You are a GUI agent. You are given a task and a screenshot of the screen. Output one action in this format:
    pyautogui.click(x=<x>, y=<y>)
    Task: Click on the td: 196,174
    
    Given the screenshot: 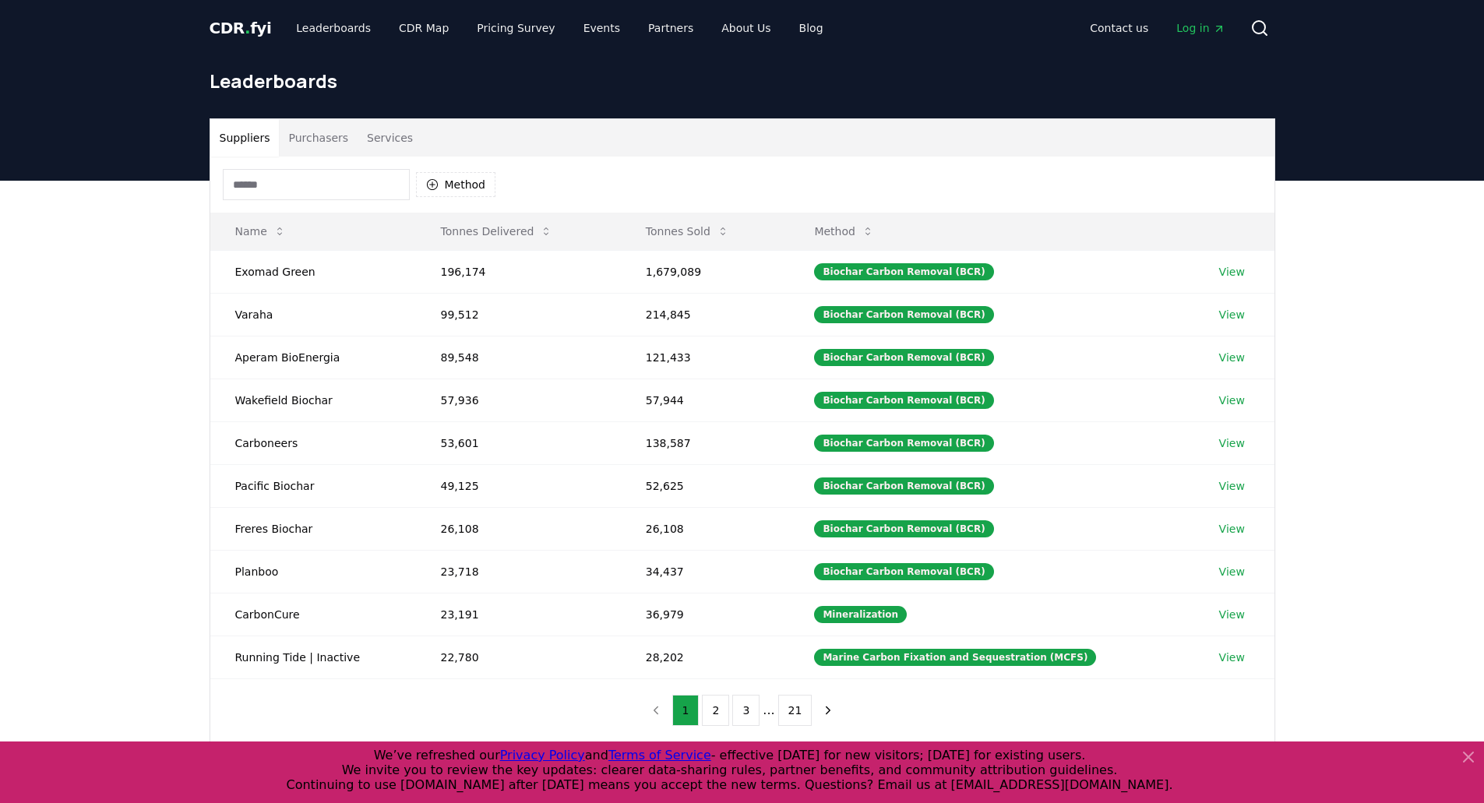 What is the action you would take?
    pyautogui.click(x=518, y=271)
    